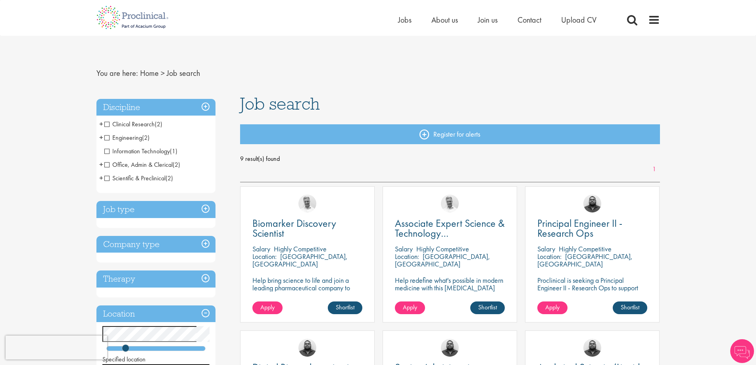 The height and width of the screenshot is (365, 756). I want to click on a: 1, so click(654, 169).